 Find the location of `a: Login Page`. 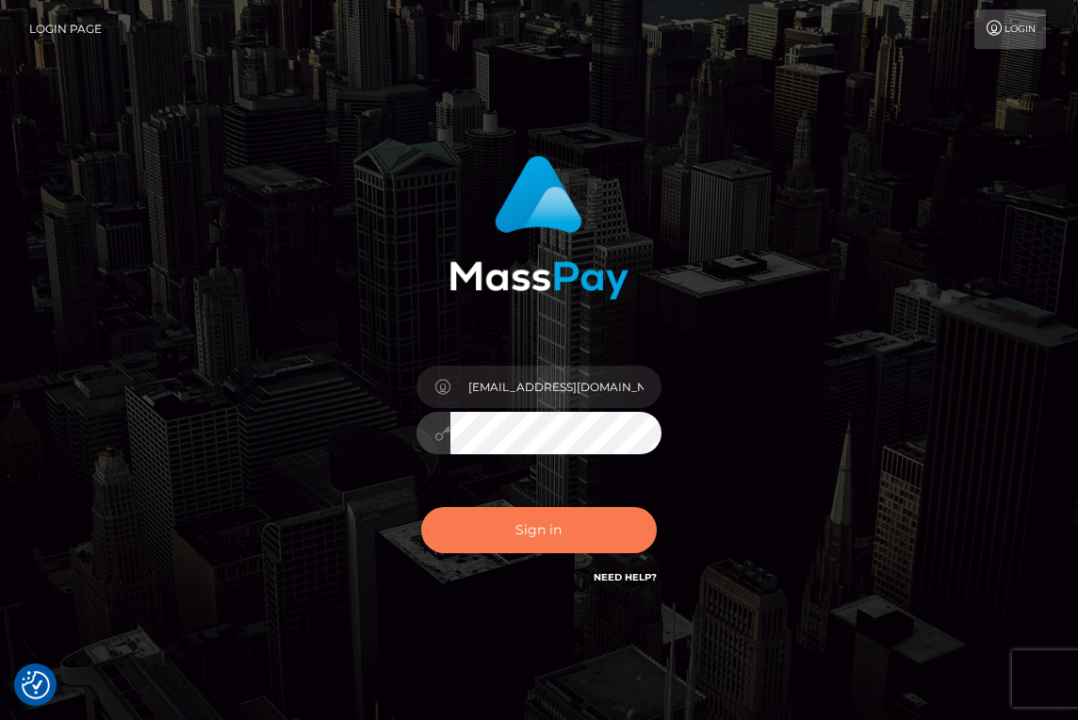

a: Login Page is located at coordinates (65, 29).